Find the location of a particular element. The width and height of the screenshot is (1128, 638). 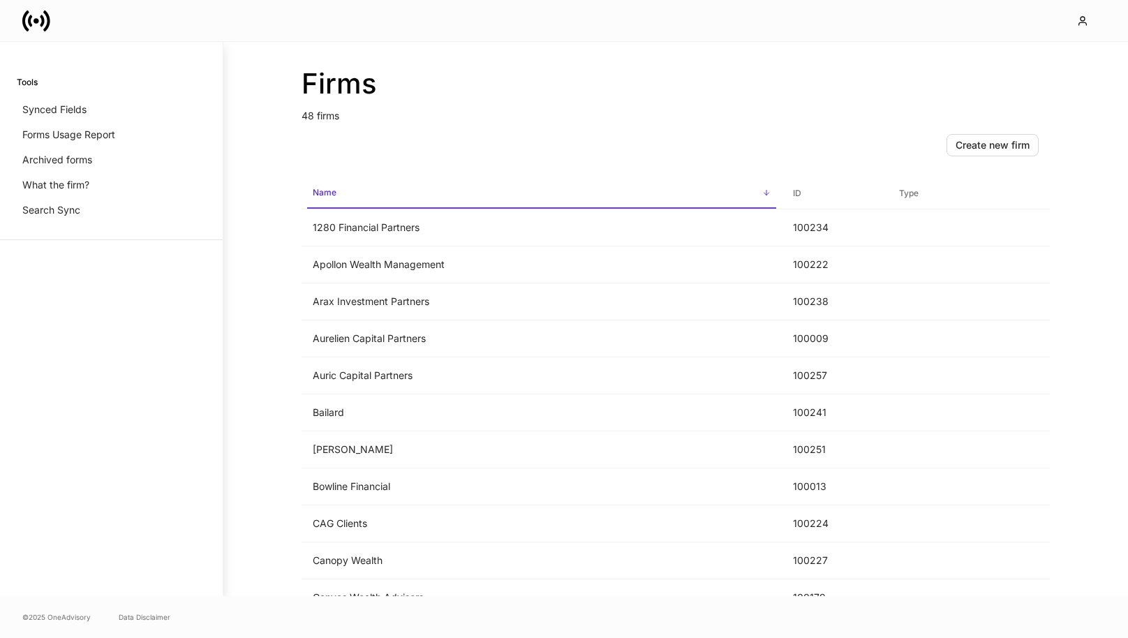

h6: Type is located at coordinates (908, 193).